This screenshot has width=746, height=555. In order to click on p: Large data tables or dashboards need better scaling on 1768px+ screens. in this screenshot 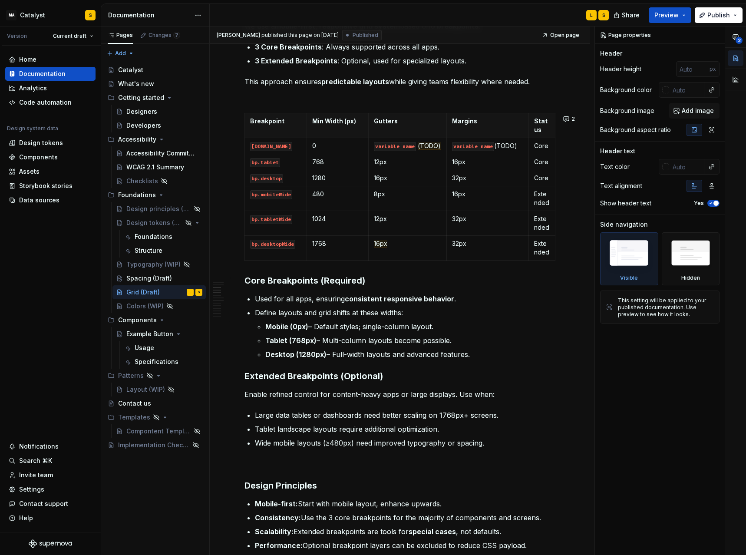, I will do `click(405, 415)`.